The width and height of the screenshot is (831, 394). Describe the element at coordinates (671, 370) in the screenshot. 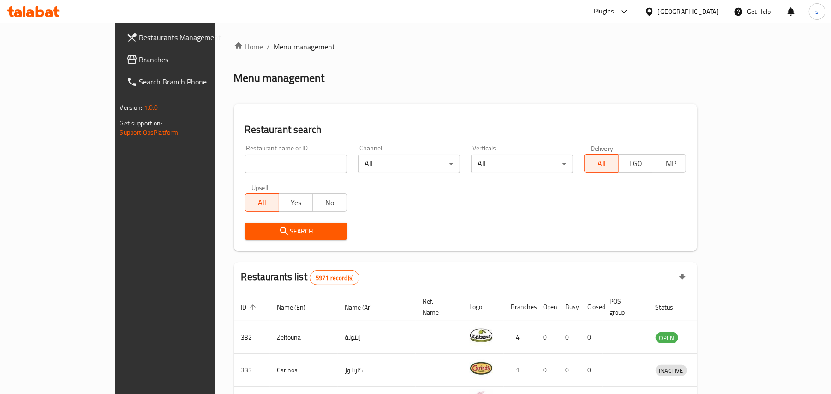

I see `div: INACTIVE` at that location.